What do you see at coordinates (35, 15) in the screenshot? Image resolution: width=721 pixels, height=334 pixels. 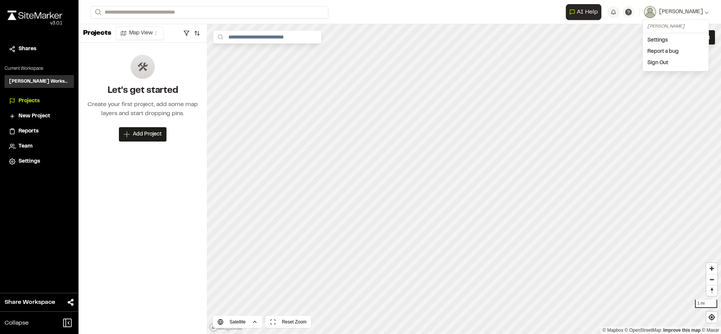 I see `img: rebrand.png` at bounding box center [35, 15].